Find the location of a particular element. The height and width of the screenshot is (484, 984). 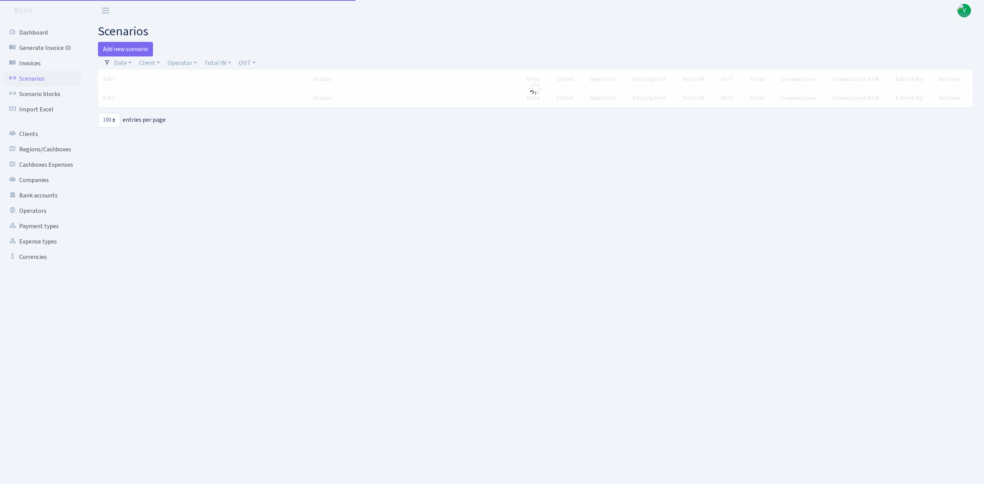

a: Operators is located at coordinates (42, 211).